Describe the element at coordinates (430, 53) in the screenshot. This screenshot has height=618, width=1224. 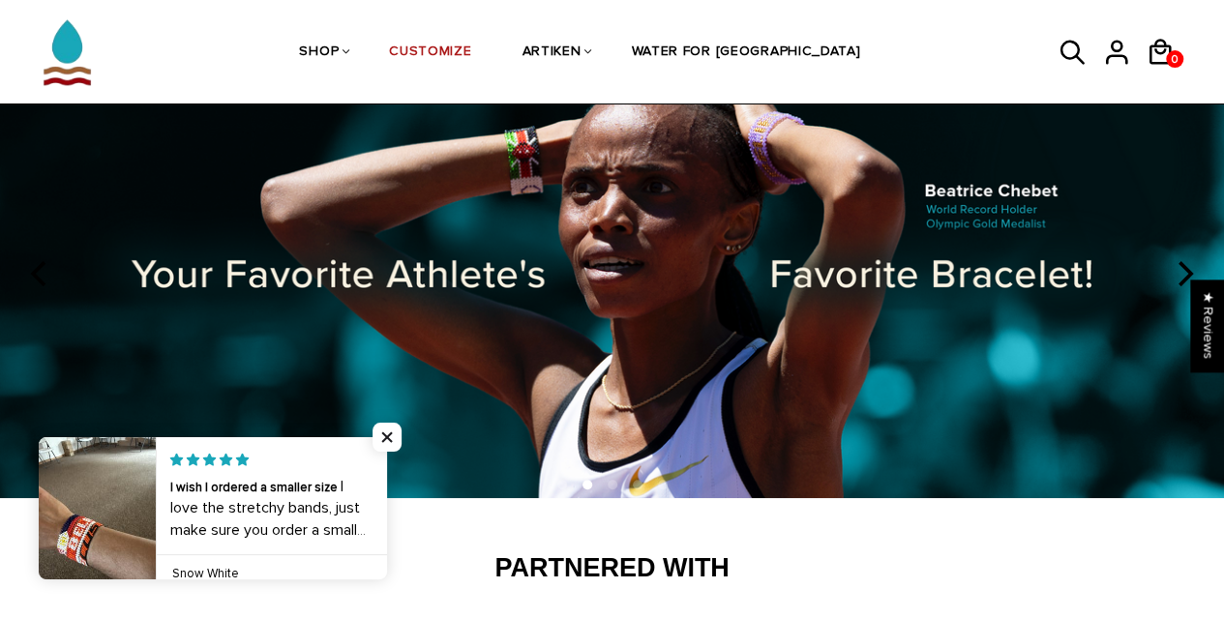
I see `a: CUSTOMIZE` at that location.